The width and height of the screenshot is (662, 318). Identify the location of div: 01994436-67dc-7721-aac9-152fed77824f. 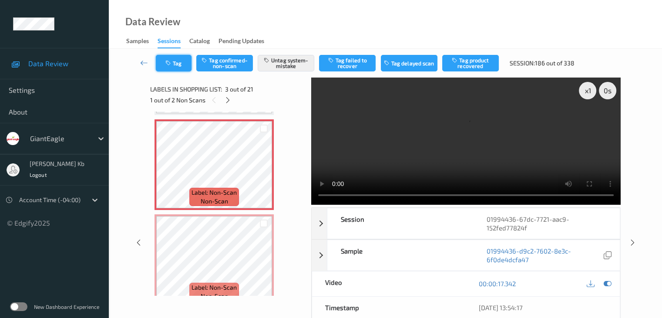
(547, 223).